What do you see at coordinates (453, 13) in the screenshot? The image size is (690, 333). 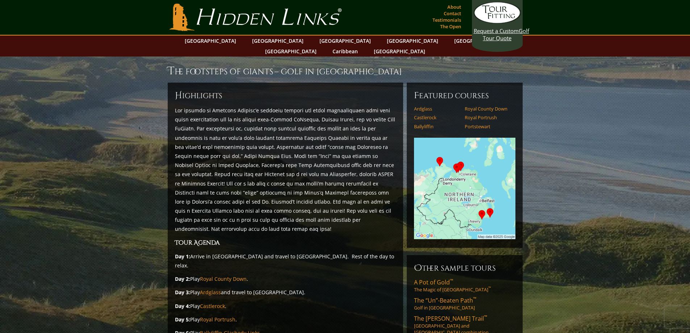 I see `a: Contact` at bounding box center [453, 13].